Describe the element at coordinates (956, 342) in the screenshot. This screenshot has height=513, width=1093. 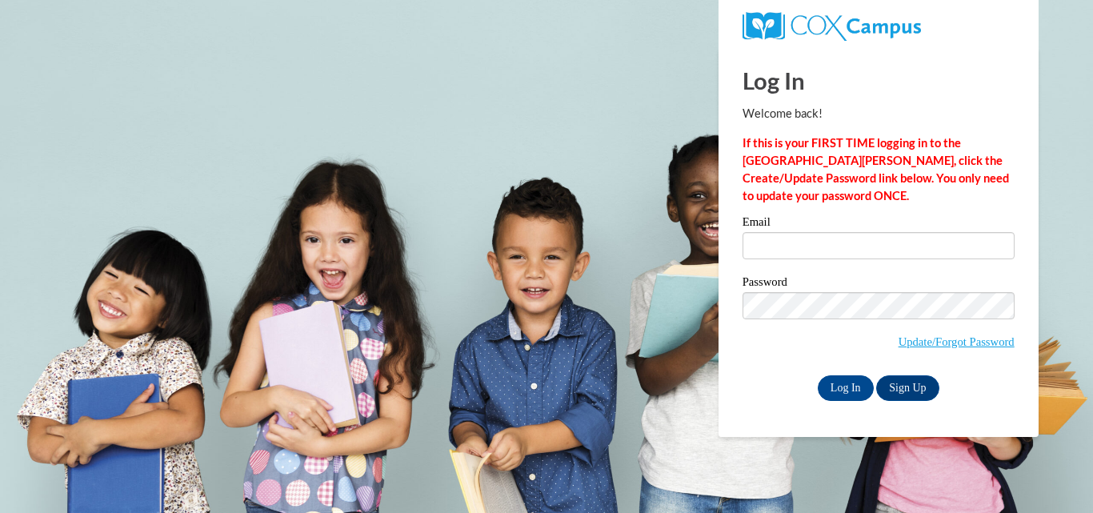
I see `a: Update/Forgot Password` at that location.